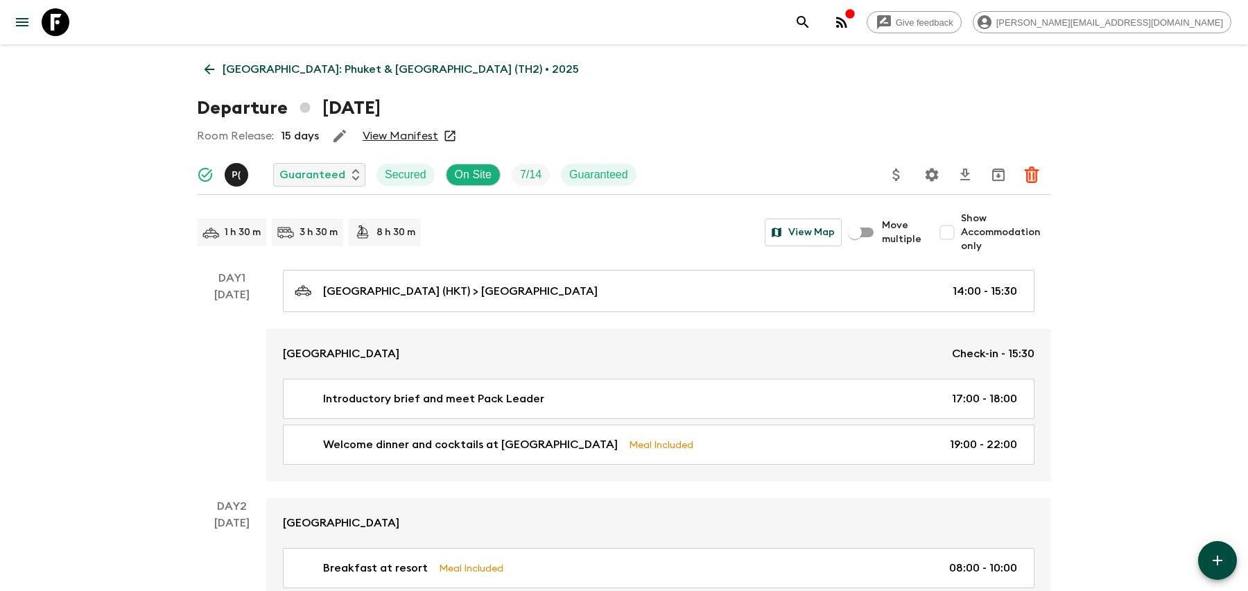 This screenshot has width=1248, height=591. Describe the element at coordinates (238, 175) in the screenshot. I see `button: P(` at that location.